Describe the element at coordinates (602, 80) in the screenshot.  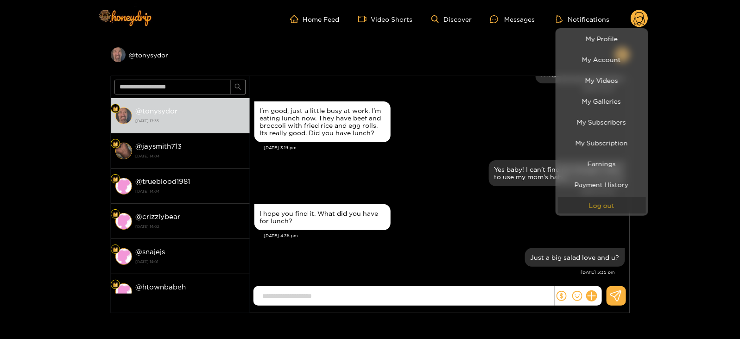
I see `a: My Videos` at that location.